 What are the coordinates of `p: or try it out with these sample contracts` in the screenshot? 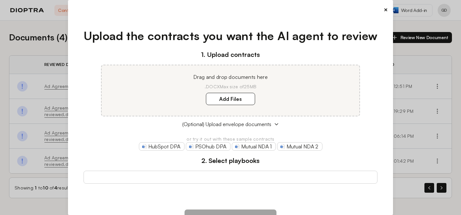 It's located at (230, 139).